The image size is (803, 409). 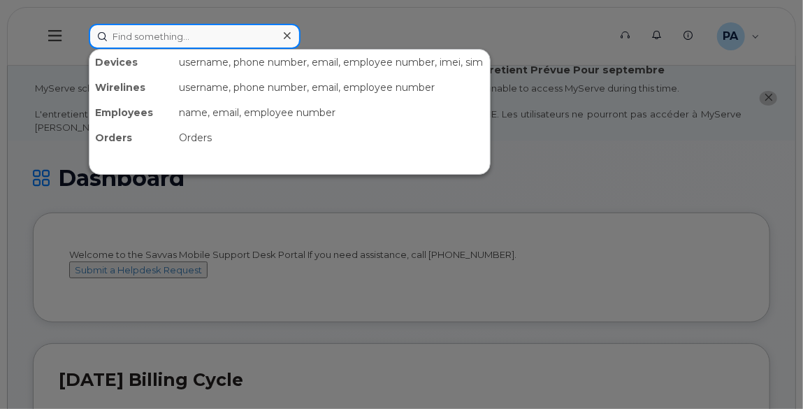 I want to click on div: Employees, so click(x=131, y=113).